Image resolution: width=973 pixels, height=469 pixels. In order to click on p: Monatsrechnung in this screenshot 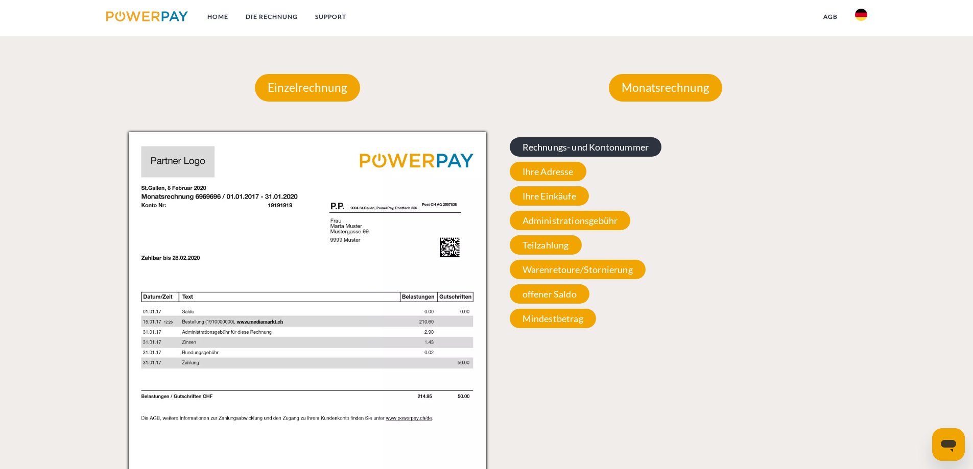, I will do `click(665, 88)`.